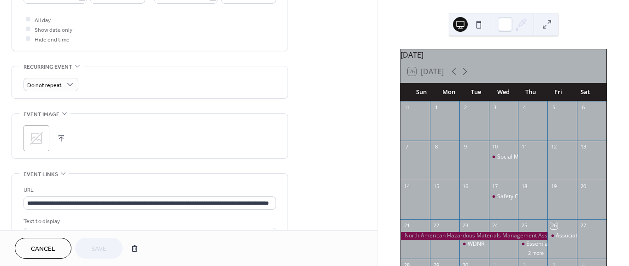  What do you see at coordinates (421, 92) in the screenshot?
I see `div: Sun` at bounding box center [421, 92].